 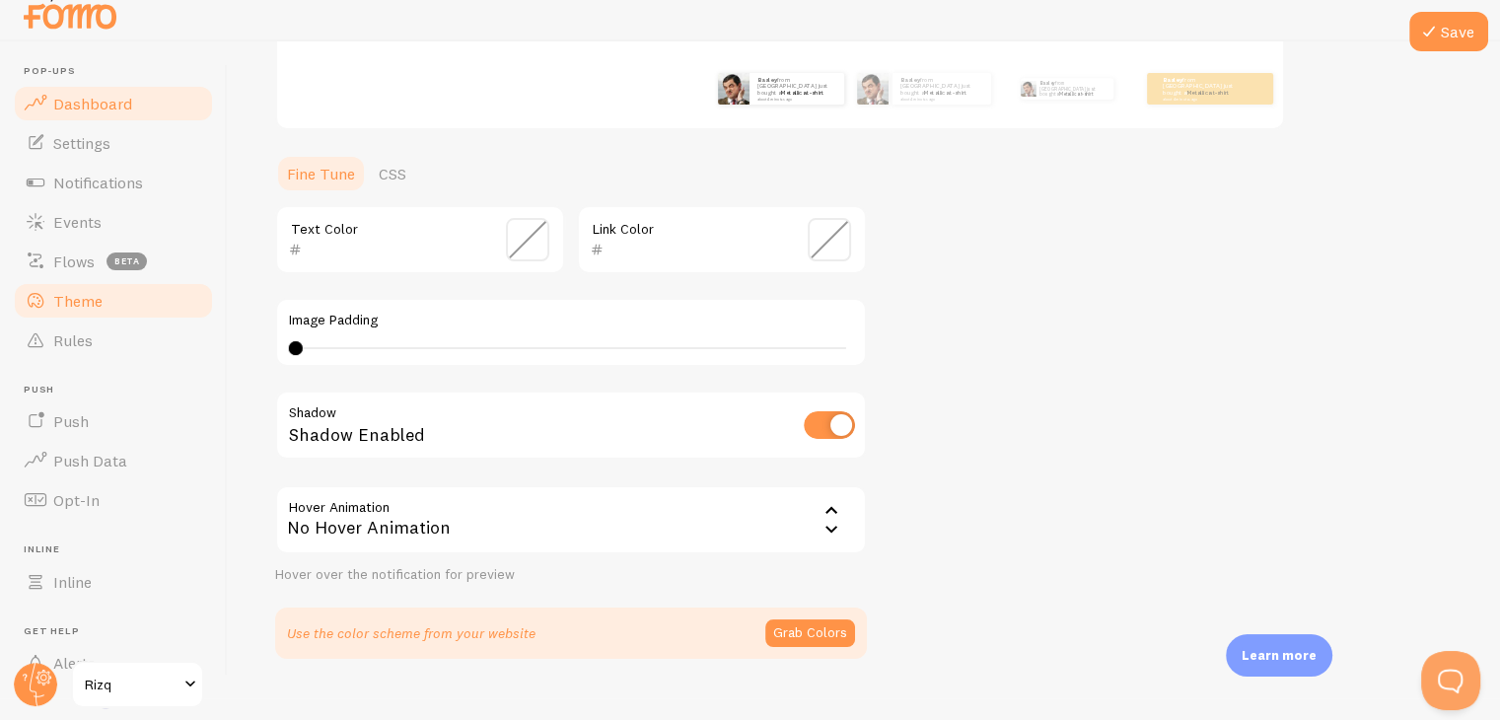 What do you see at coordinates (571, 520) in the screenshot?
I see `div: No Hover Animation` at bounding box center [571, 520].